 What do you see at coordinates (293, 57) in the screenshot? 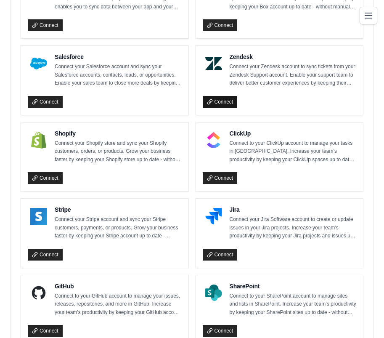
I see `h4: Zendesk` at bounding box center [293, 57].